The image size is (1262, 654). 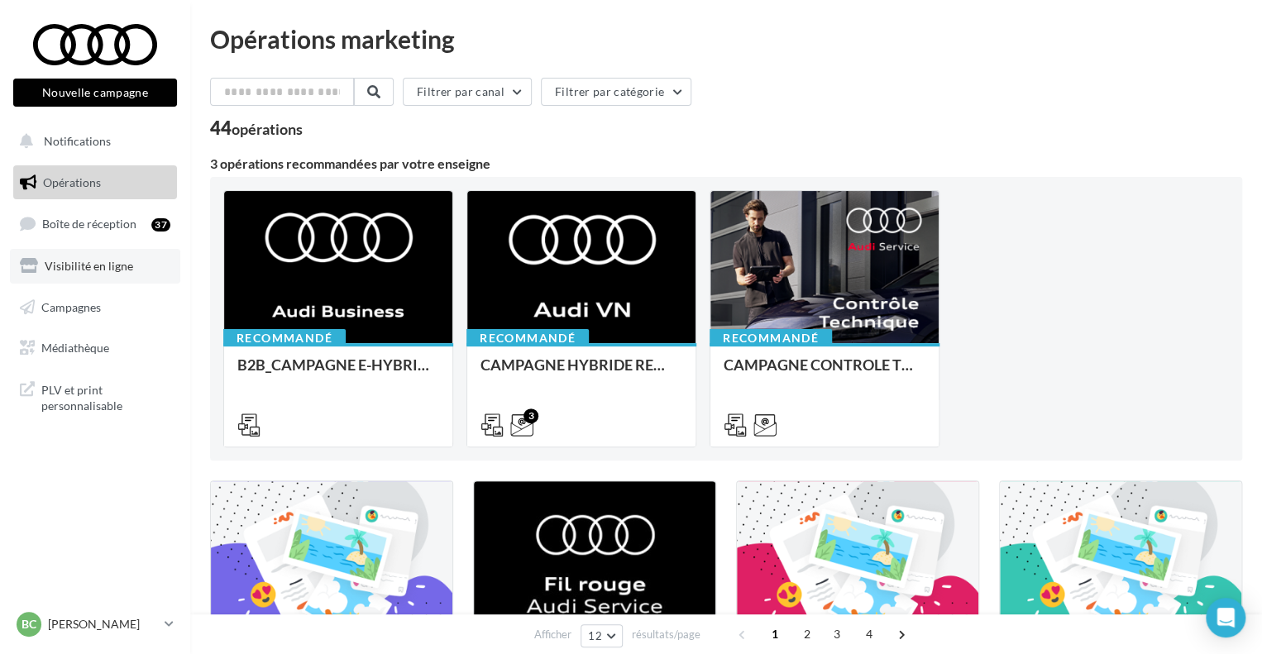 I want to click on a: Boîte de réception37, so click(x=95, y=223).